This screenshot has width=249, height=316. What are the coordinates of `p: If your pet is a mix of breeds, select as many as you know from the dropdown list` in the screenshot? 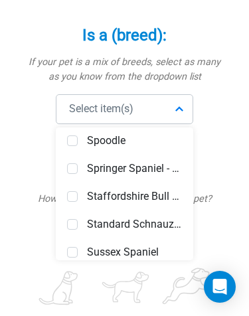 It's located at (124, 69).